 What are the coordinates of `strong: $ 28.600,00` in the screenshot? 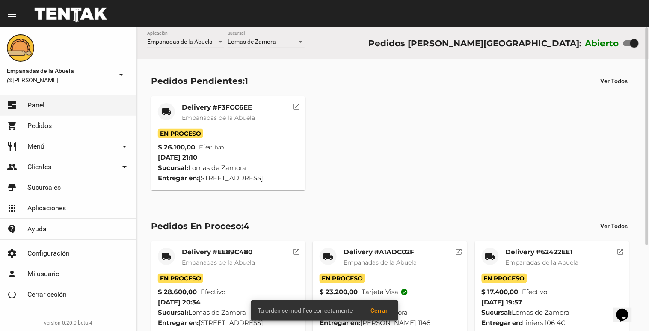 It's located at (177, 292).